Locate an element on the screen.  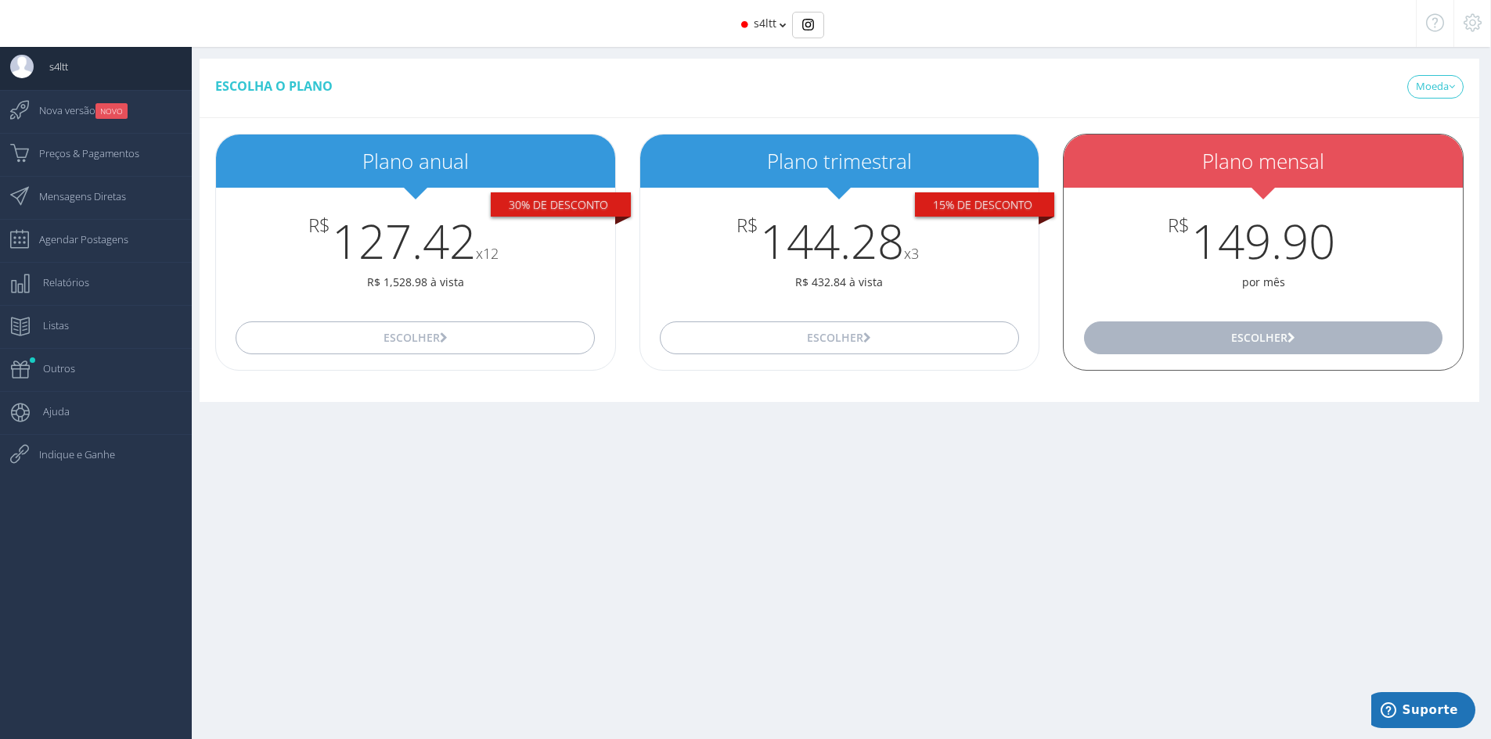
span: Indique e Ganhe is located at coordinates (69, 455).